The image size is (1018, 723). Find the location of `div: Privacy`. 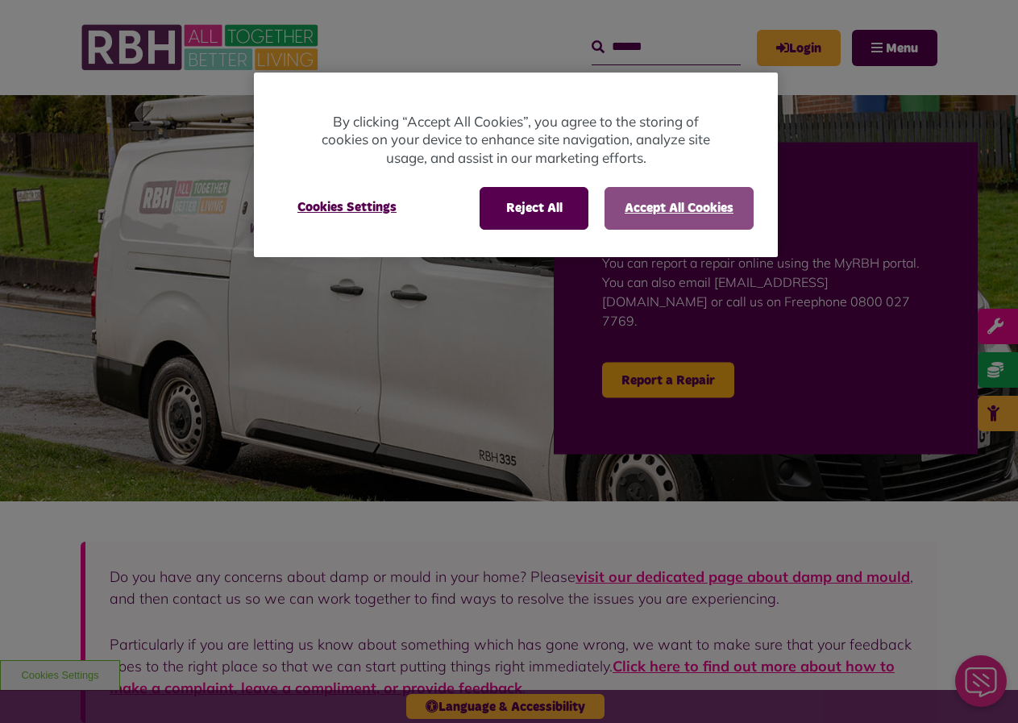

div: Privacy is located at coordinates (516, 164).